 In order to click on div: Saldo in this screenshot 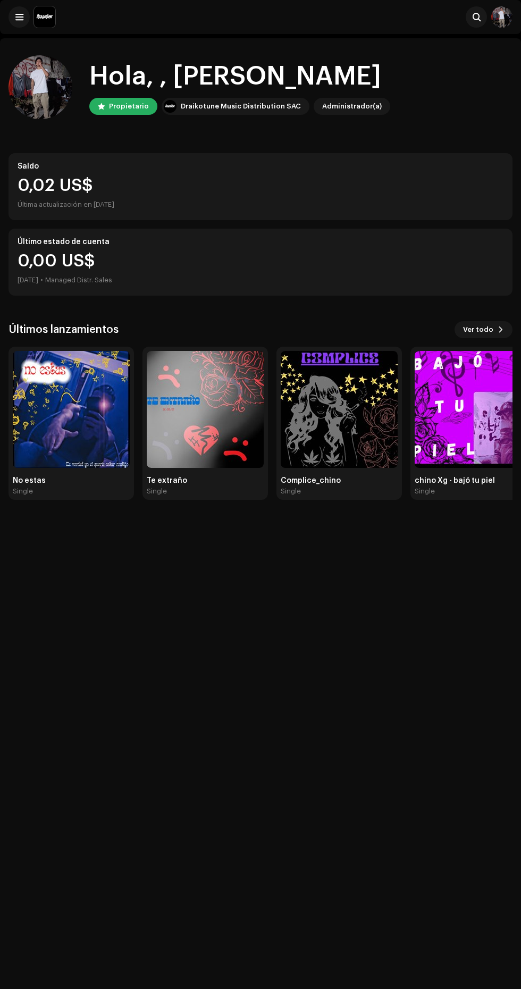, I will do `click(261, 166)`.